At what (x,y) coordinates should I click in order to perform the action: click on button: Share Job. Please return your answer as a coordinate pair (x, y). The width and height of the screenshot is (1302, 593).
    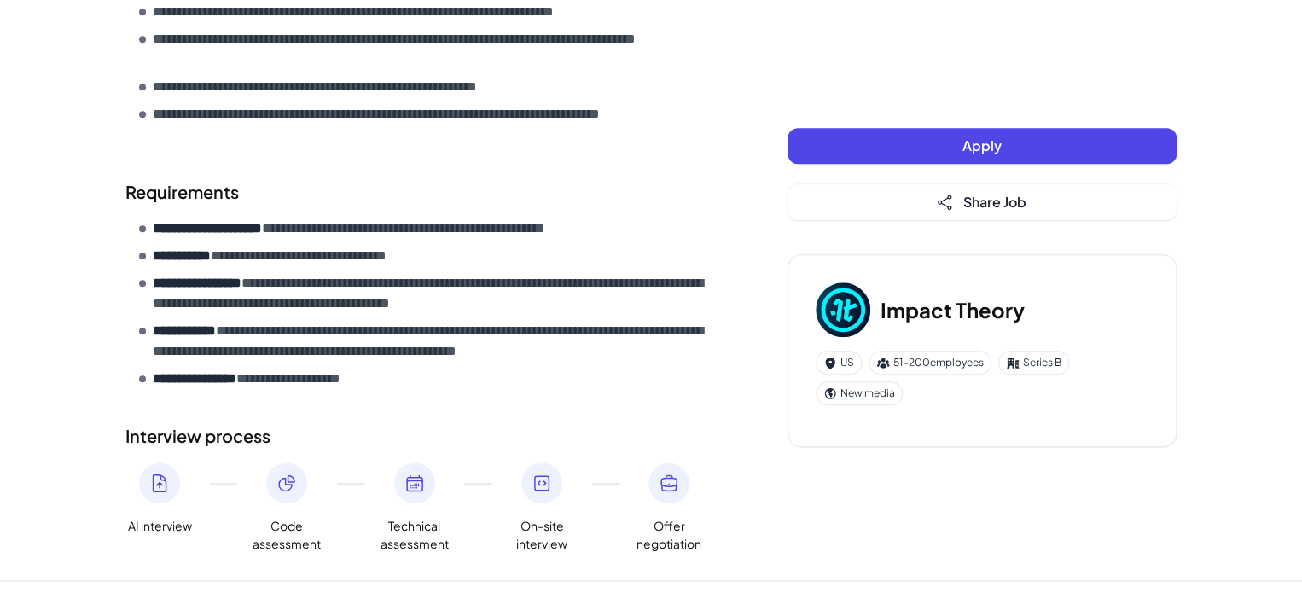
    Looking at the image, I should click on (982, 202).